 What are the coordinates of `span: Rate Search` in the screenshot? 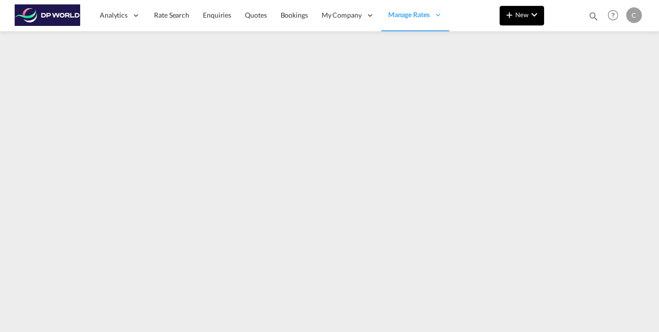 It's located at (172, 15).